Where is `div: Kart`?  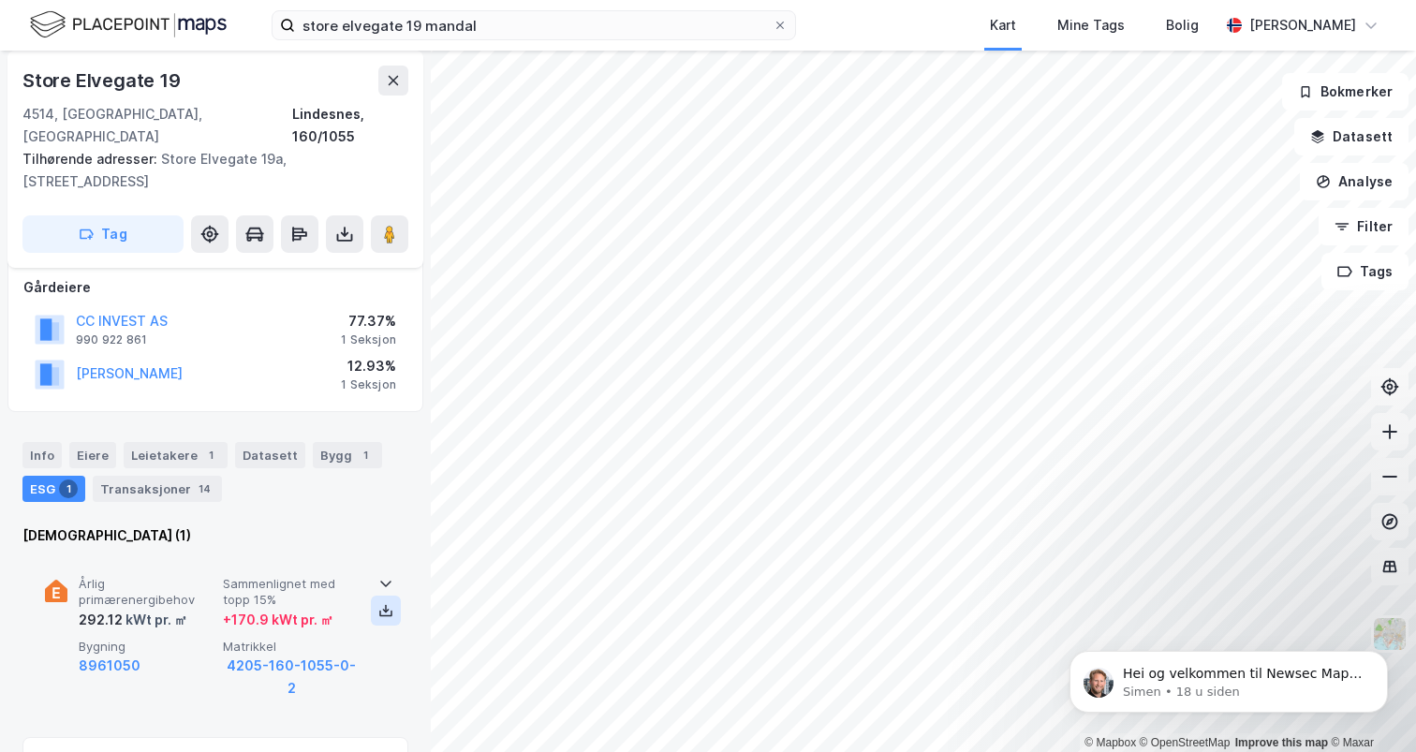 div: Kart is located at coordinates (1003, 25).